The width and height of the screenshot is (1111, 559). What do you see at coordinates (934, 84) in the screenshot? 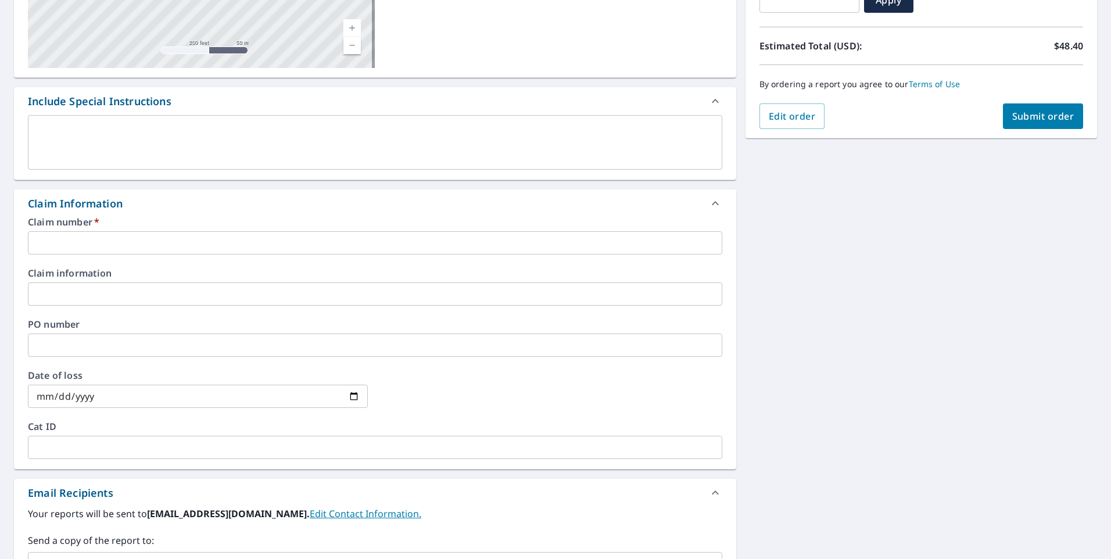
I see `a: Terms of Use` at bounding box center [934, 84].